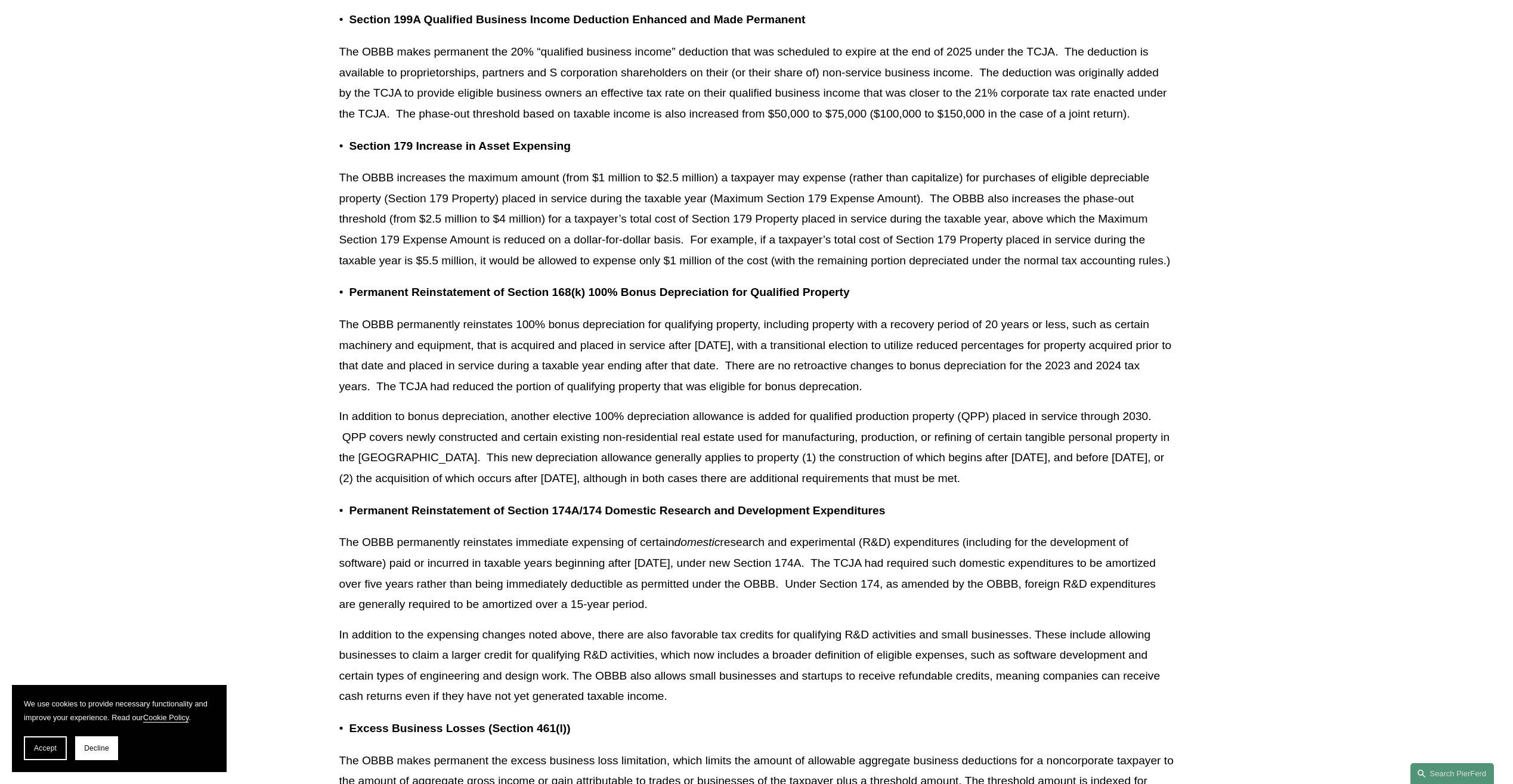 This screenshot has width=1513, height=784. What do you see at coordinates (45, 748) in the screenshot?
I see `span: Accept` at bounding box center [45, 748].